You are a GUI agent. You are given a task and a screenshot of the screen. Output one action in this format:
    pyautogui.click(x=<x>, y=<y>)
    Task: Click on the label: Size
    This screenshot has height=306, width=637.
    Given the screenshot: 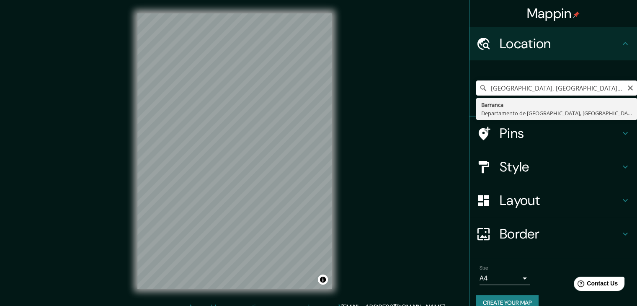 What is the action you would take?
    pyautogui.click(x=484, y=268)
    